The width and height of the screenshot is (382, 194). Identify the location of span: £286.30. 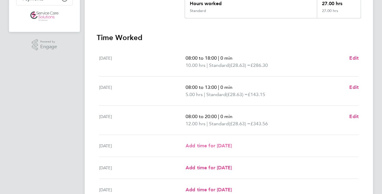
(259, 65).